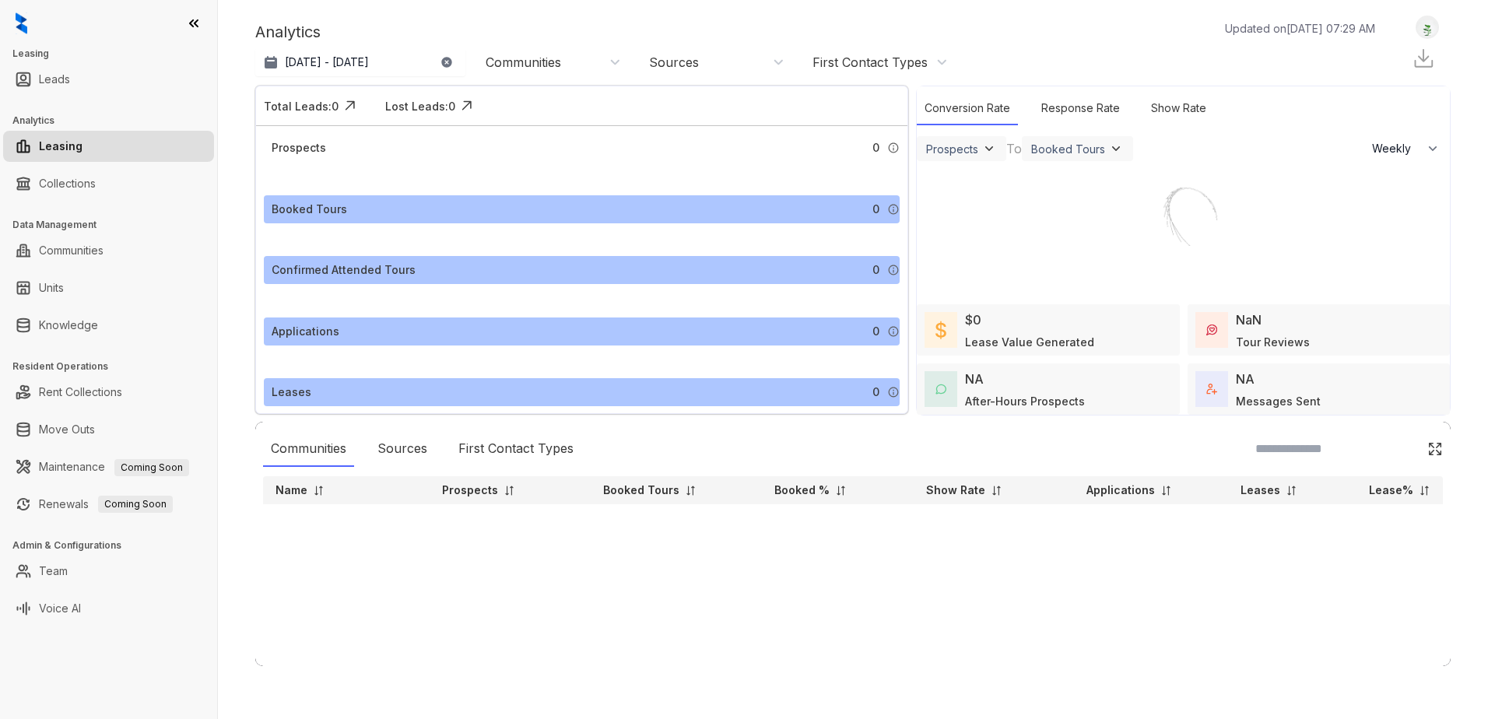  I want to click on div: Conversion Rate, so click(967, 108).